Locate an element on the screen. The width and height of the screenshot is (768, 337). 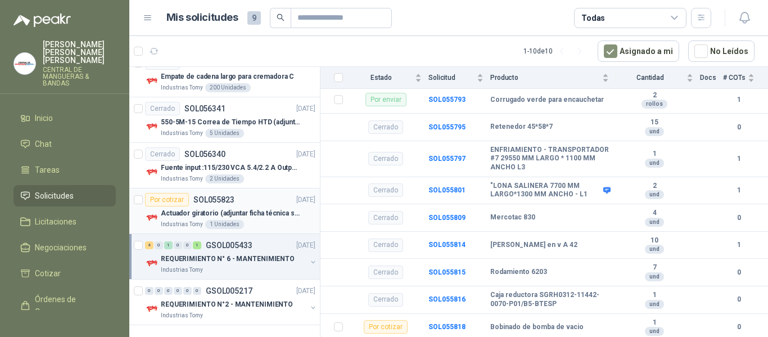
a: Negociaciones is located at coordinates (65, 247).